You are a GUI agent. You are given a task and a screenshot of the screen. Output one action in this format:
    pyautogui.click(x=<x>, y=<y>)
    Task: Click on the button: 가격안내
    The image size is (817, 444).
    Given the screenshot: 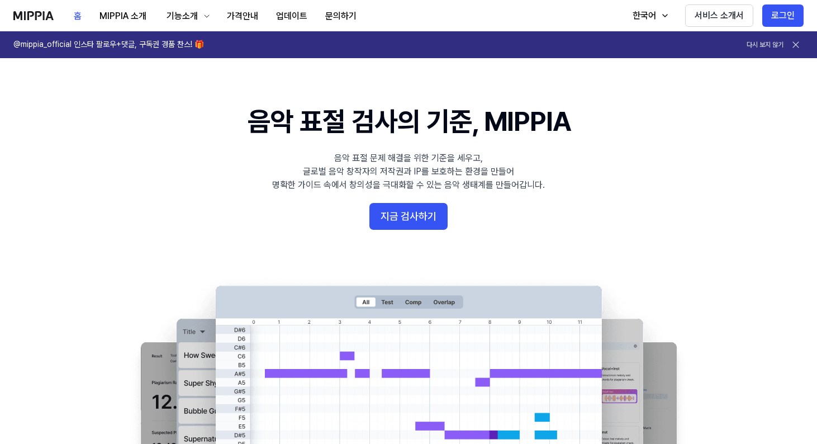 What is the action you would take?
    pyautogui.click(x=243, y=16)
    